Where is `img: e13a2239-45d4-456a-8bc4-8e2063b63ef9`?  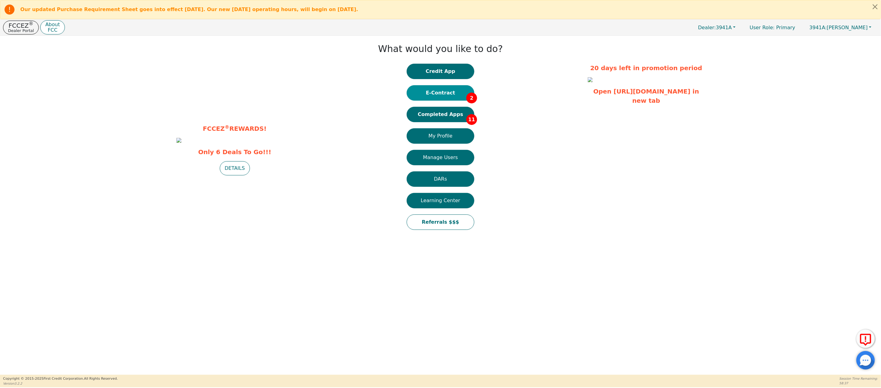
img: e13a2239-45d4-456a-8bc4-8e2063b63ef9 is located at coordinates (590, 80).